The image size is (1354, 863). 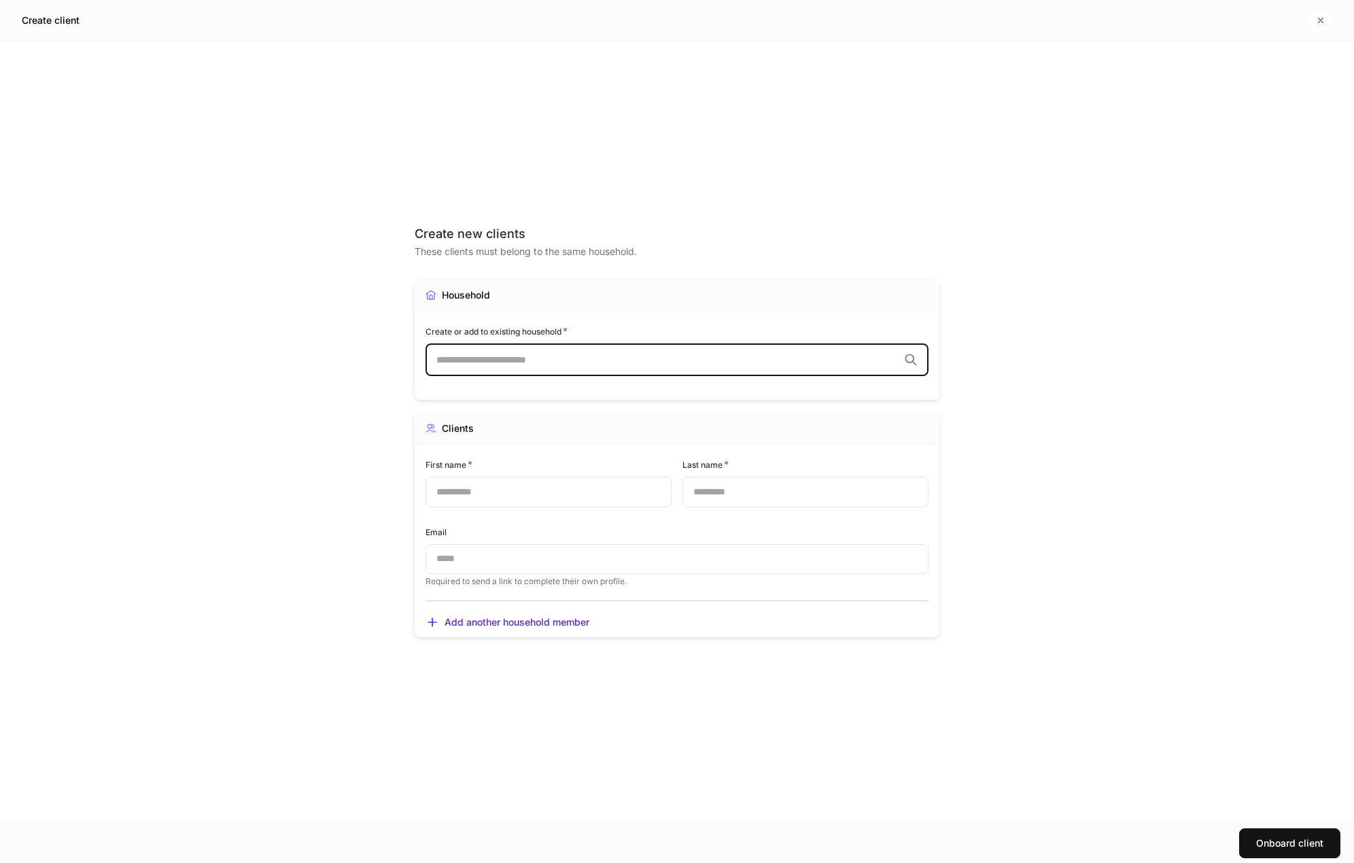 What do you see at coordinates (677, 581) in the screenshot?
I see `p: Required to send a link to complete their own profile.` at bounding box center [677, 581].